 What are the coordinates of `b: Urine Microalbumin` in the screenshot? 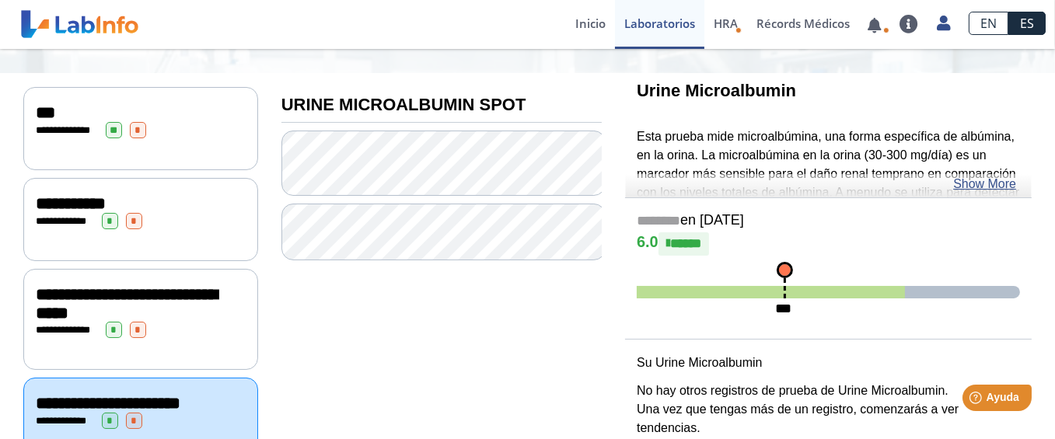 It's located at (716, 90).